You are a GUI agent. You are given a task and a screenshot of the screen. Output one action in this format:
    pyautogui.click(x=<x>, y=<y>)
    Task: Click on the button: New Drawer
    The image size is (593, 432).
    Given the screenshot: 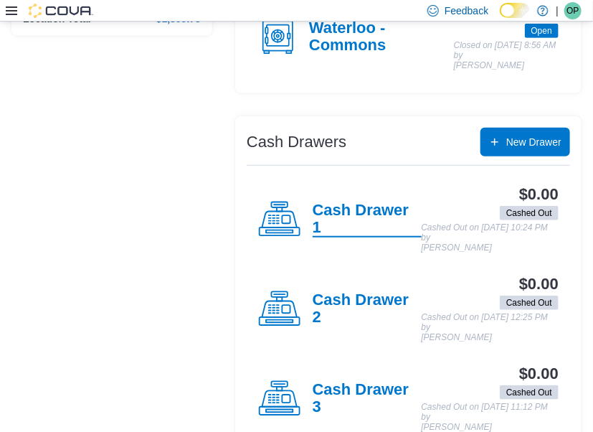 What is the action you would take?
    pyautogui.click(x=525, y=142)
    